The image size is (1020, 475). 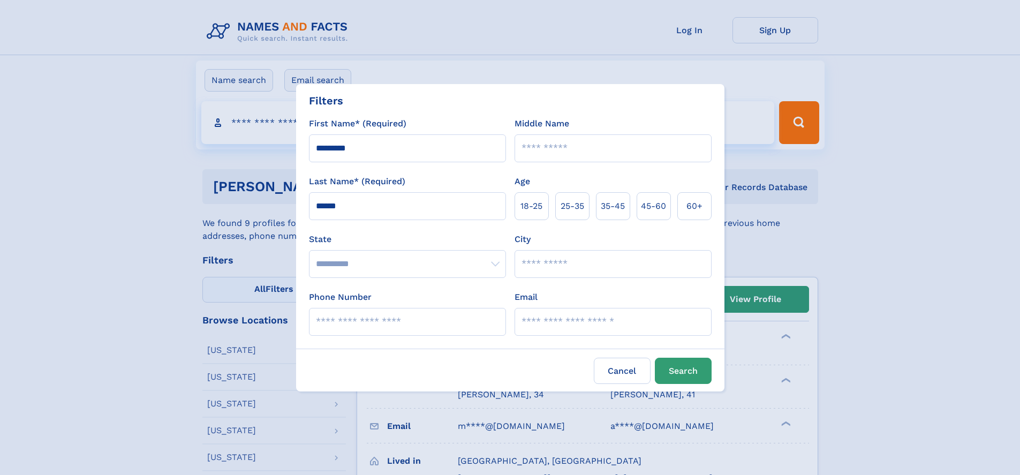 What do you see at coordinates (694, 206) in the screenshot?
I see `span: 60+` at bounding box center [694, 206].